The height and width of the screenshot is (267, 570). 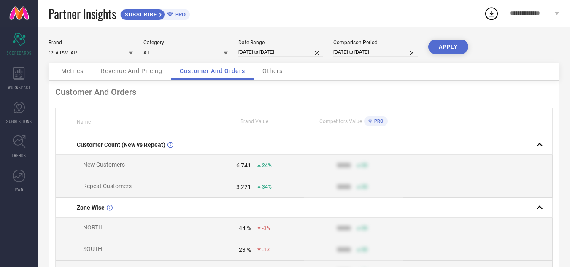 I want to click on span: Others, so click(x=273, y=71).